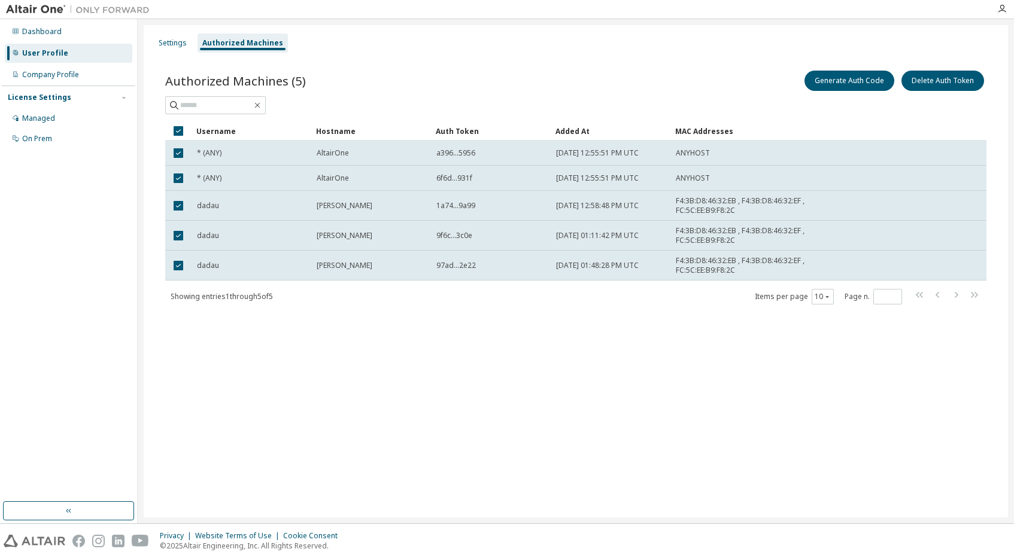 The height and width of the screenshot is (558, 1014). Describe the element at coordinates (849, 81) in the screenshot. I see `button: Generate Auth Code` at that location.